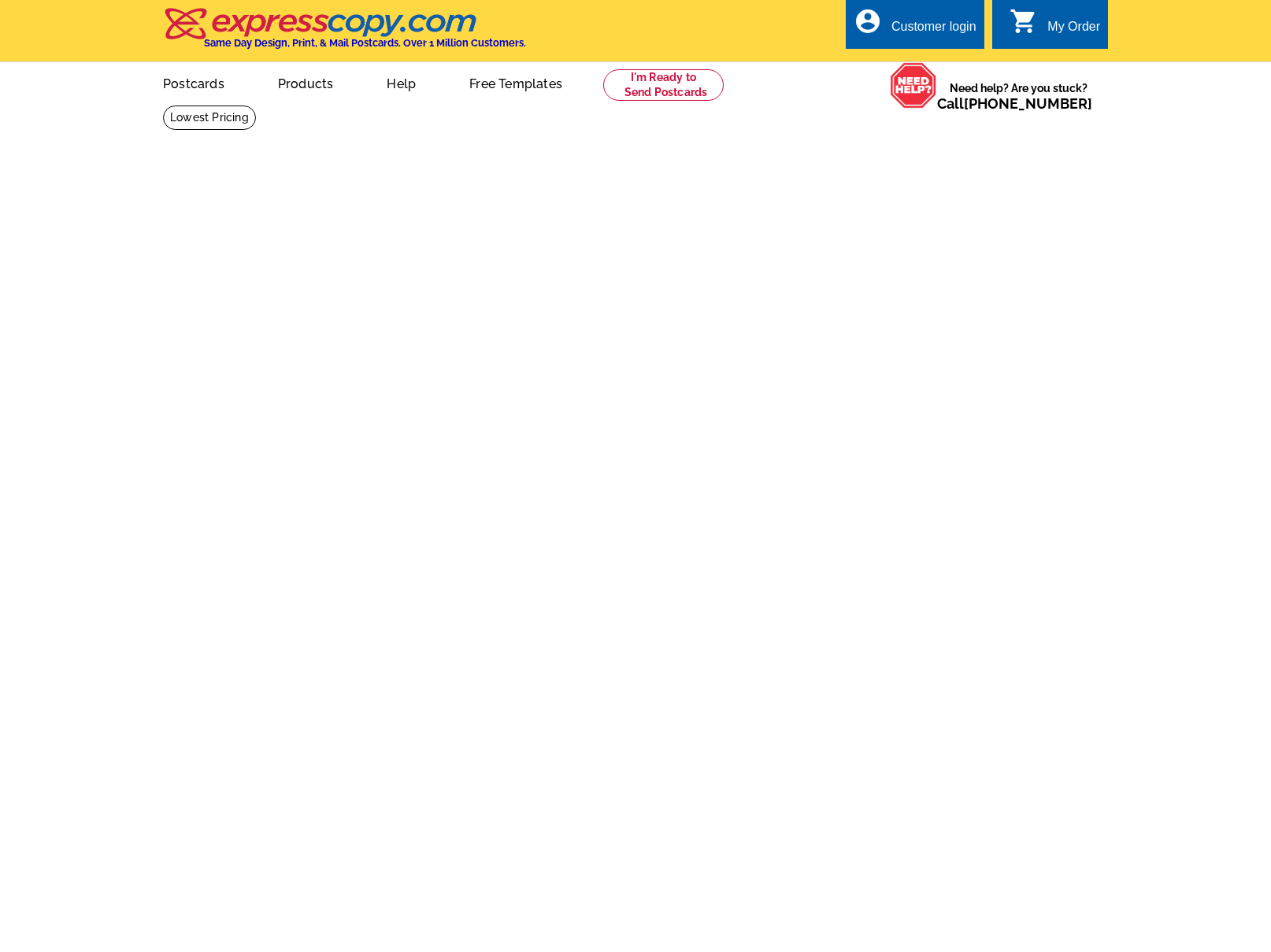  Describe the element at coordinates (194, 82) in the screenshot. I see `a: Postcards` at that location.